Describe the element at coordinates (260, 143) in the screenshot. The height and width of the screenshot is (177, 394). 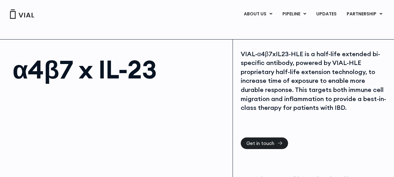
I see `span: Get in touch` at that location.